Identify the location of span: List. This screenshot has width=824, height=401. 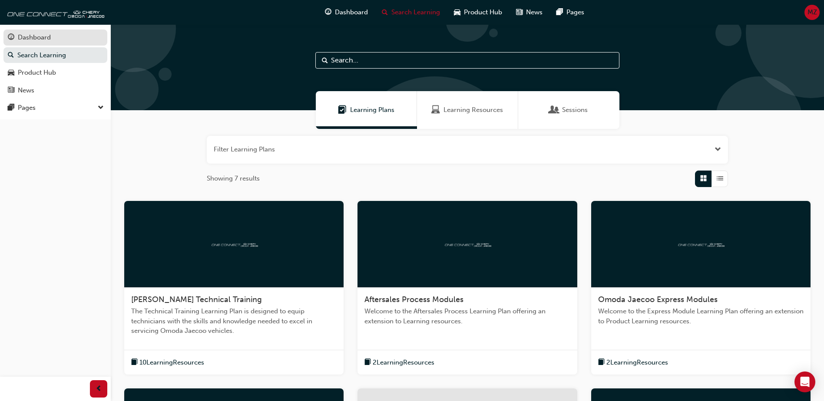
(720, 179).